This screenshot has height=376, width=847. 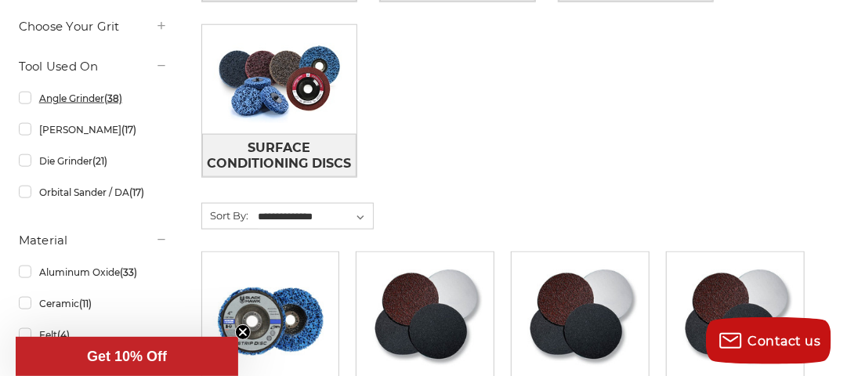 I want to click on button: Close teaser, so click(x=243, y=332).